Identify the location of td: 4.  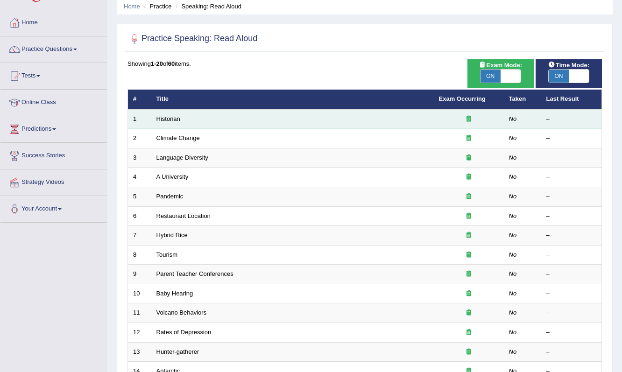
(140, 178).